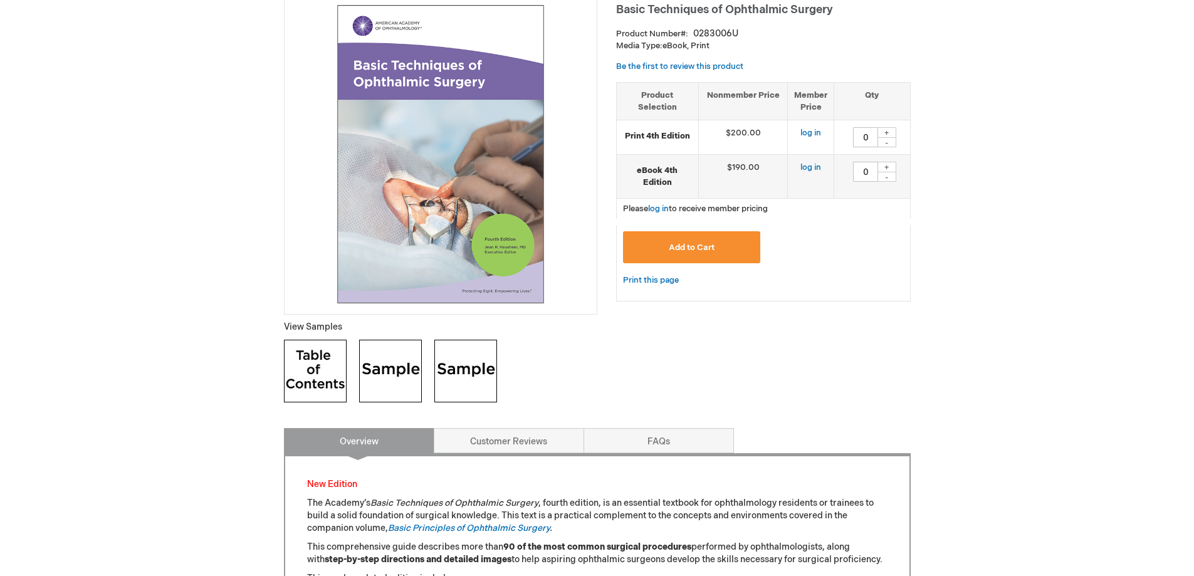 Image resolution: width=1194 pixels, height=576 pixels. Describe the element at coordinates (418, 559) in the screenshot. I see `strong: step-by-step directions and detailed images` at that location.